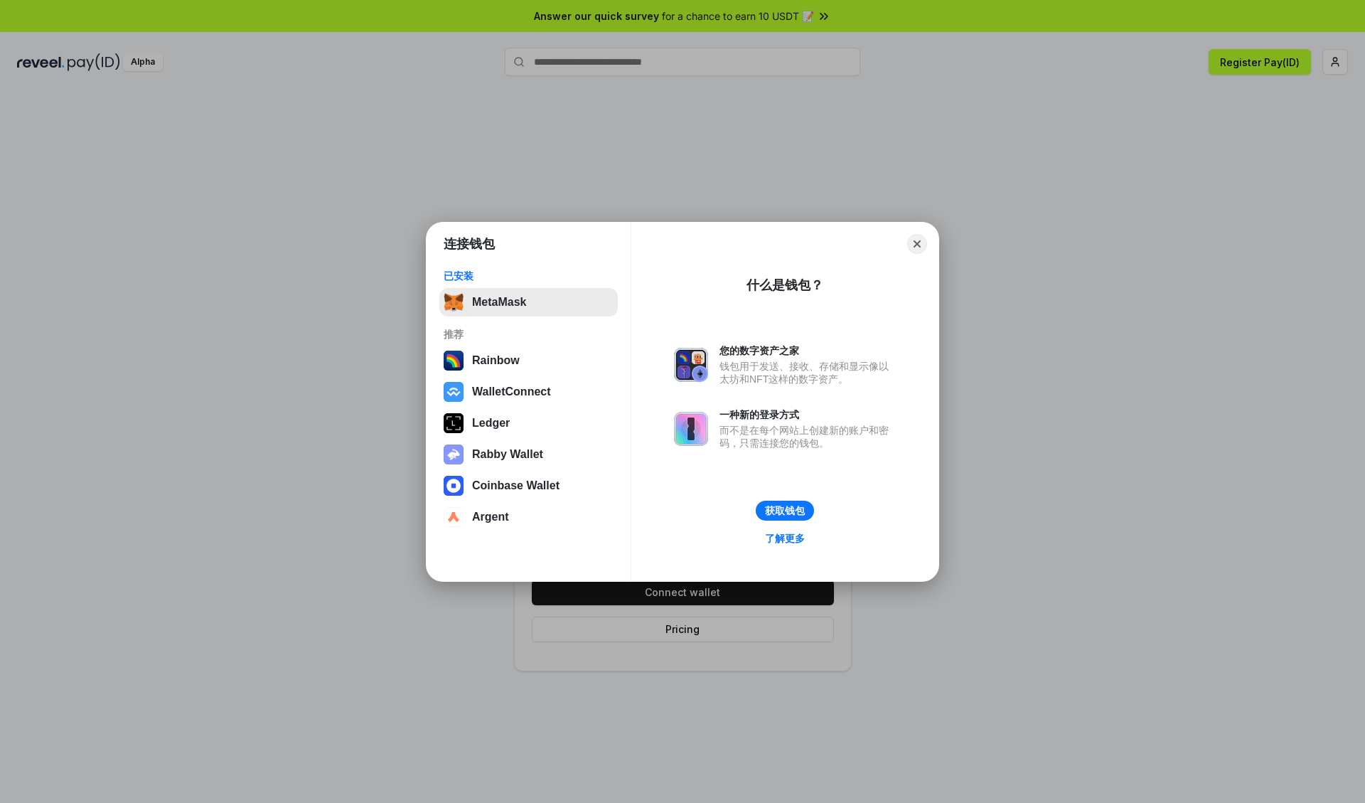 The height and width of the screenshot is (803, 1365). I want to click on button: MetaMask, so click(528, 302).